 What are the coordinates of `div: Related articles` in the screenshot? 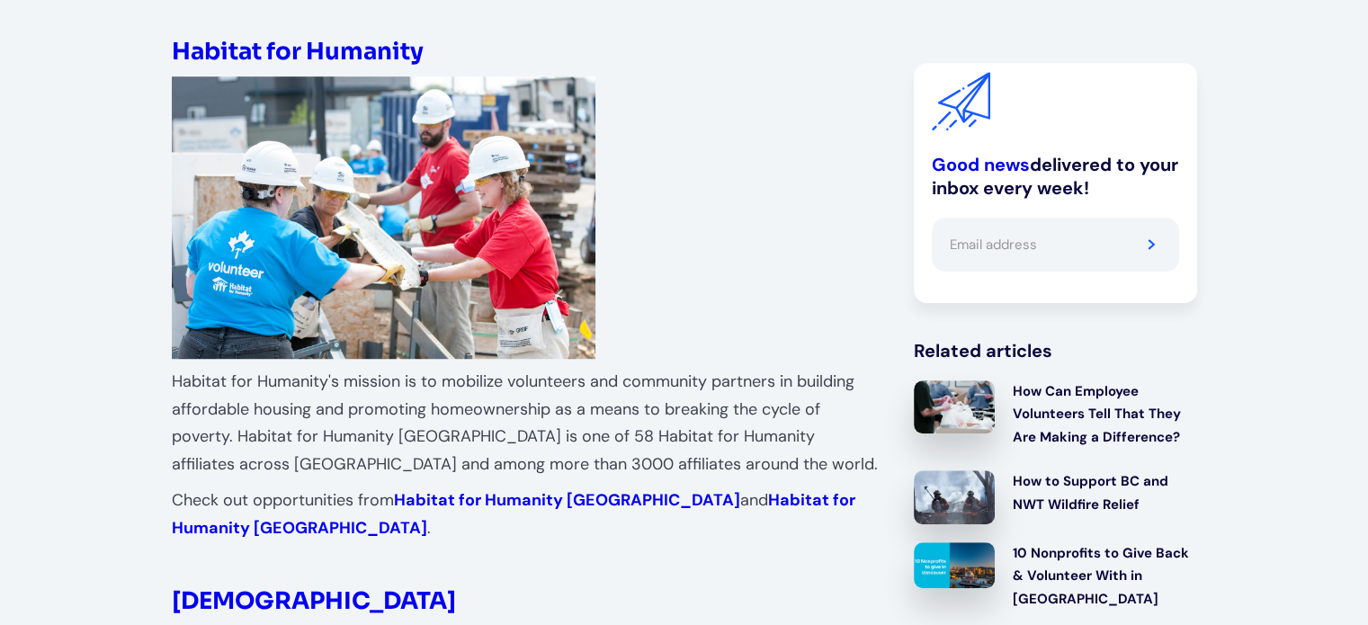 It's located at (1055, 351).